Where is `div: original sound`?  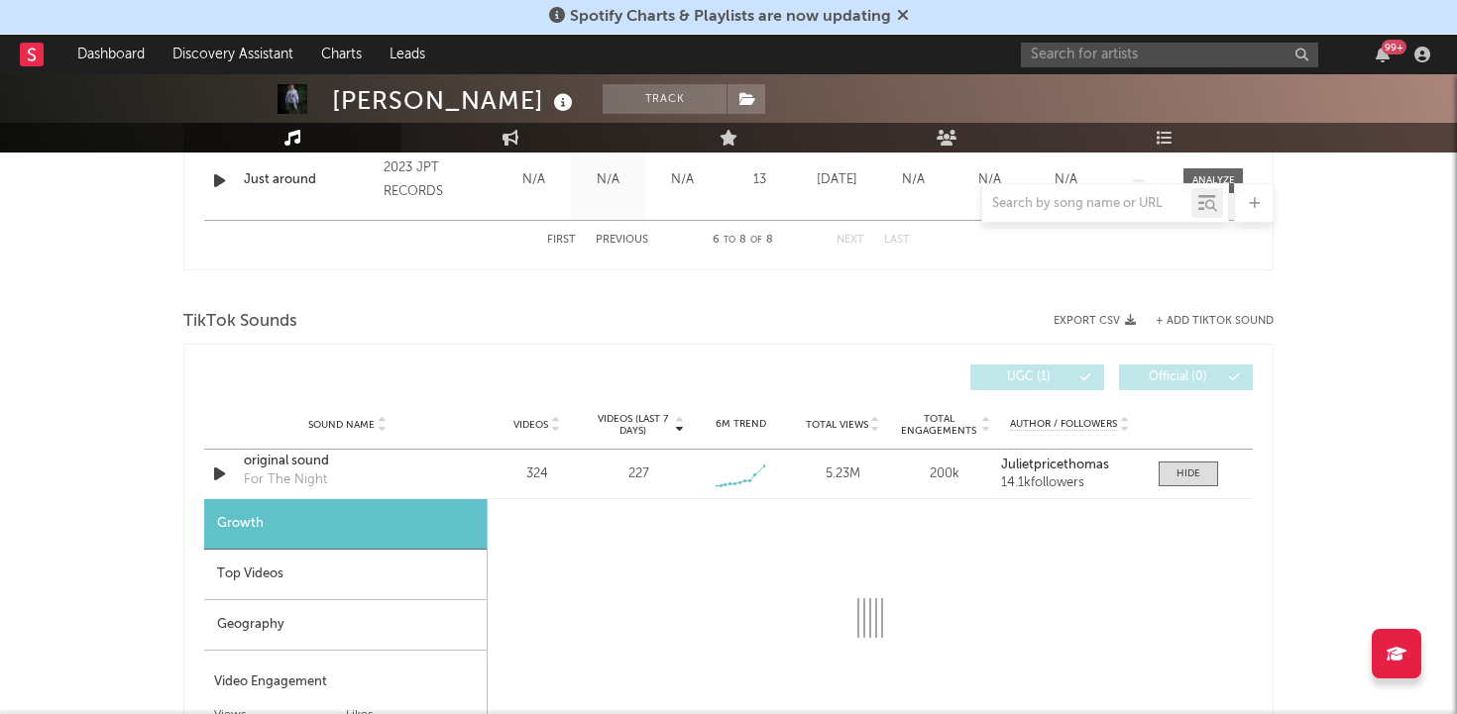
div: original sound is located at coordinates (347, 462).